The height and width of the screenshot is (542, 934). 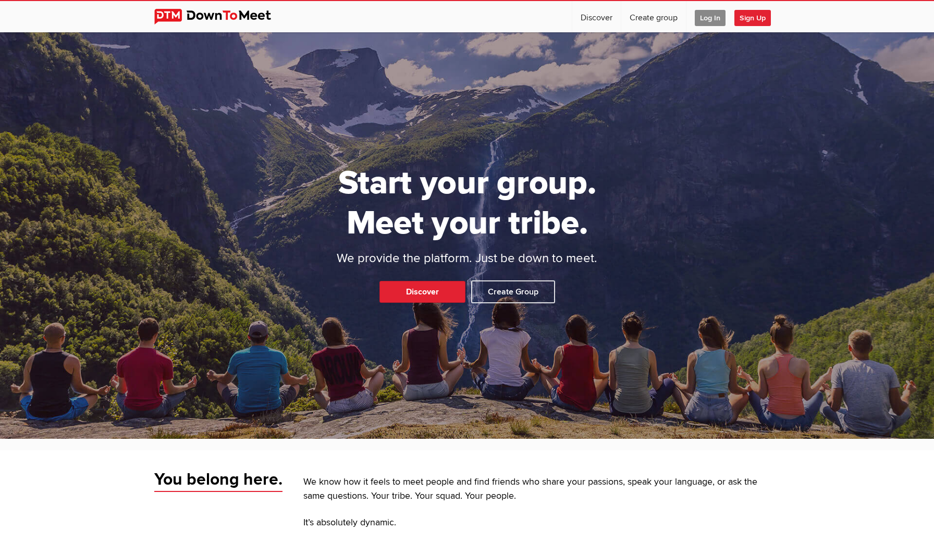 I want to click on span: Sign Up, so click(x=752, y=18).